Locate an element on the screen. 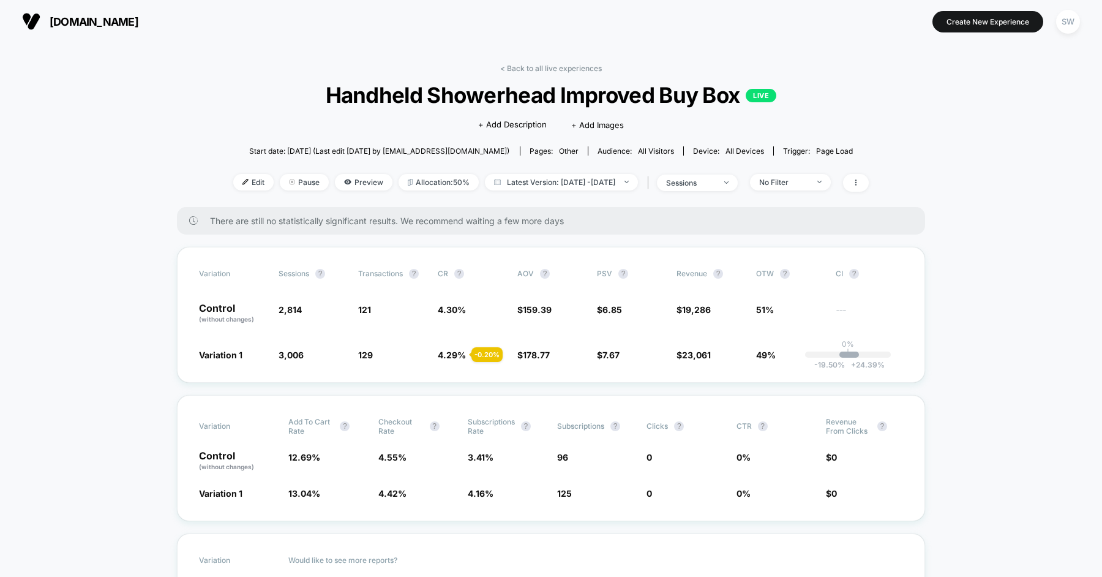 This screenshot has height=577, width=1102. span: -19.50 % is located at coordinates (829, 364).